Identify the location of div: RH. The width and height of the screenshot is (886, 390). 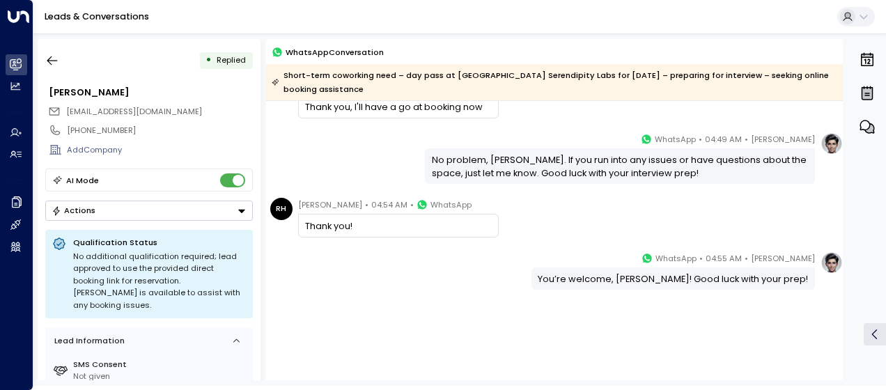
(281, 209).